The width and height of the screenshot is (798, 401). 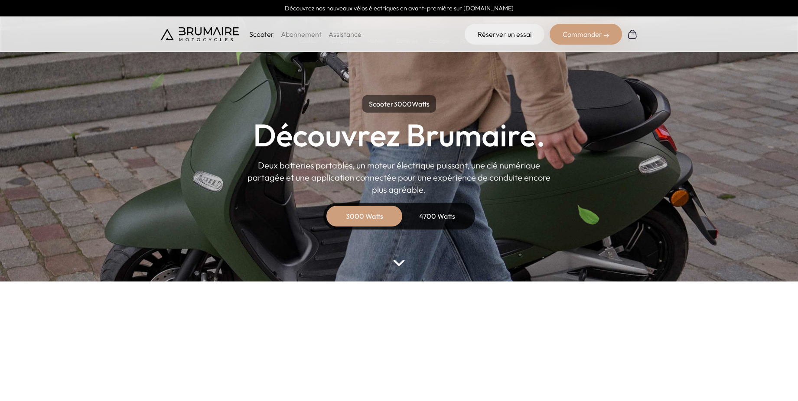 What do you see at coordinates (261, 34) in the screenshot?
I see `p: Scooter` at bounding box center [261, 34].